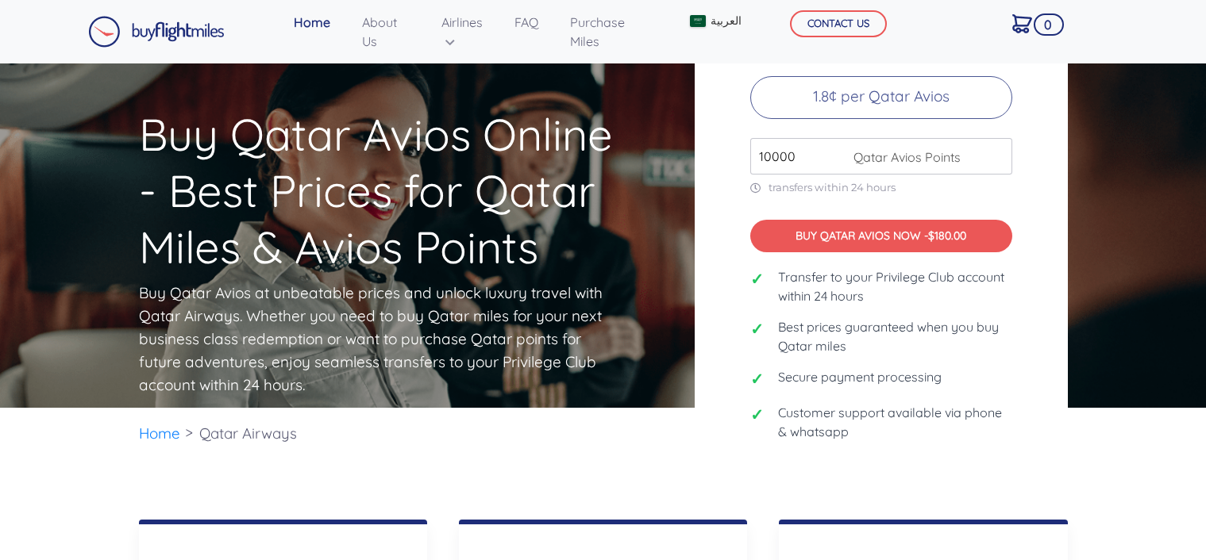 This screenshot has height=560, width=1206. I want to click on span: Best prices guaranteed when you buy Qatar miles, so click(895, 337).